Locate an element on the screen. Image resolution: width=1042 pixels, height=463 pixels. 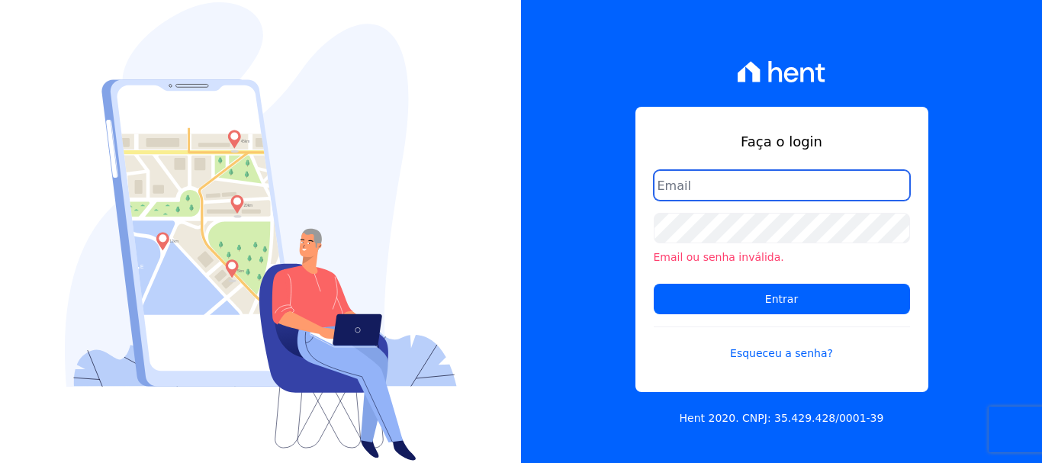
p: Hent 2020. CNPJ: 35.429.428/0001-39 is located at coordinates (782, 418).